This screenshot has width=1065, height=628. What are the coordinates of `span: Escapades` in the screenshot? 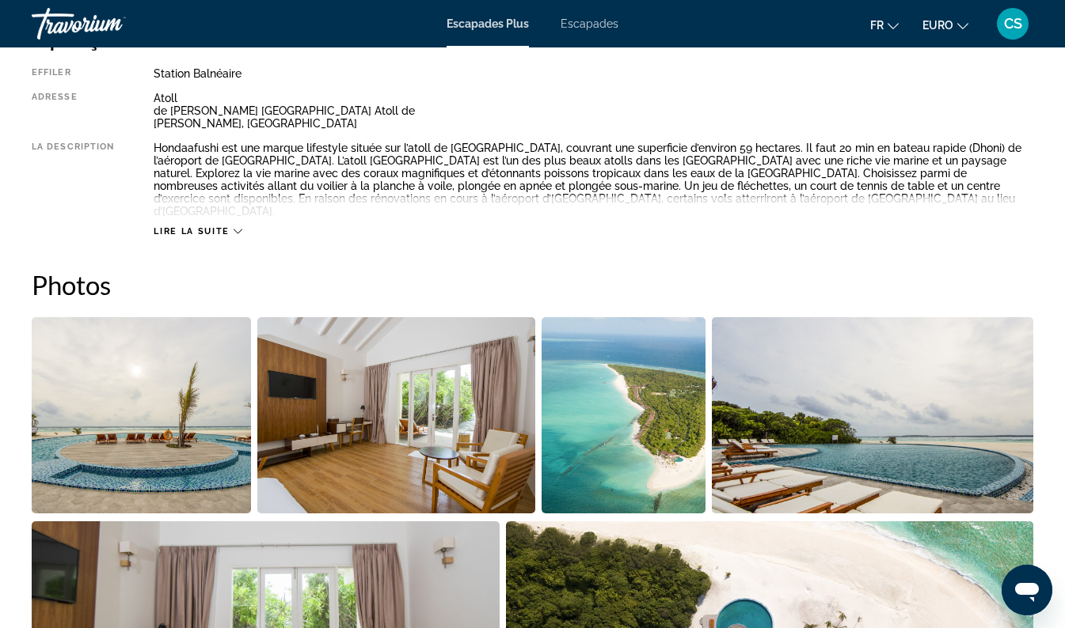 It's located at (589, 24).